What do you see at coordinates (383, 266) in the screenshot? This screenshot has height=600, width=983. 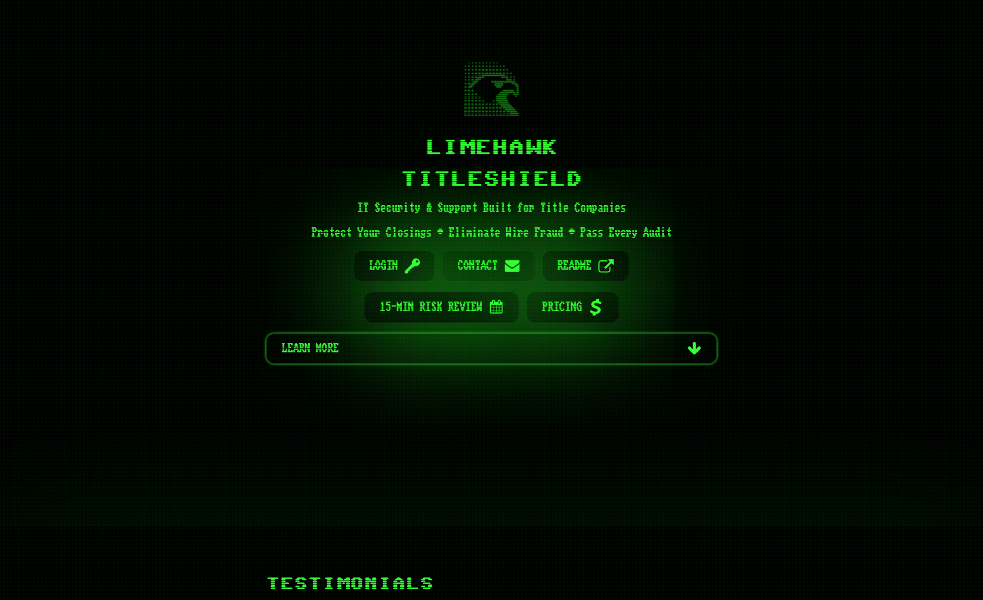 I see `span: Login` at bounding box center [383, 266].